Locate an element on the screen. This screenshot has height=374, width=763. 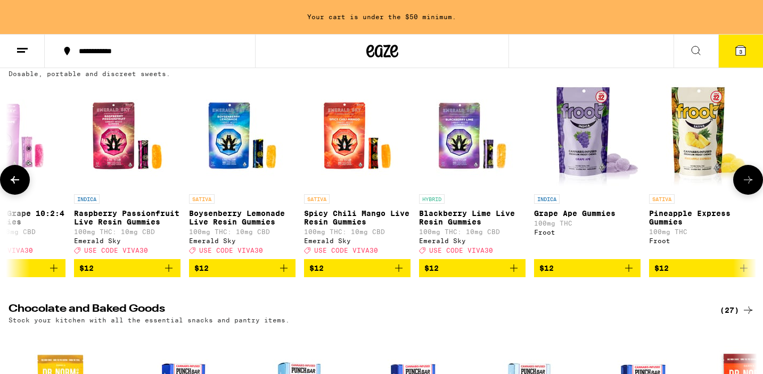
a: Open page for Pineapple Express Gummies from Froot is located at coordinates (703, 171).